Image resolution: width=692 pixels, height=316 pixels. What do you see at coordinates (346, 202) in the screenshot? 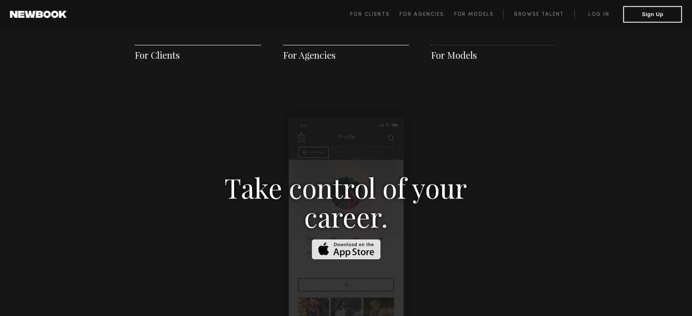
I see `h3: Take control of your career.` at bounding box center [346, 202].